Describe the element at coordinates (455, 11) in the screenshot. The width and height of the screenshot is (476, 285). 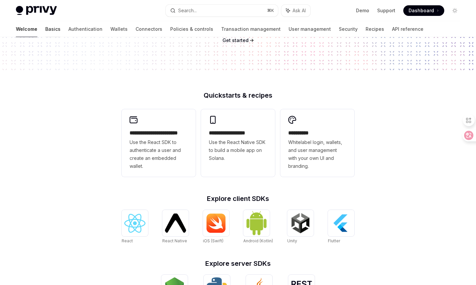
I see `button: Toggle dark mode` at that location.